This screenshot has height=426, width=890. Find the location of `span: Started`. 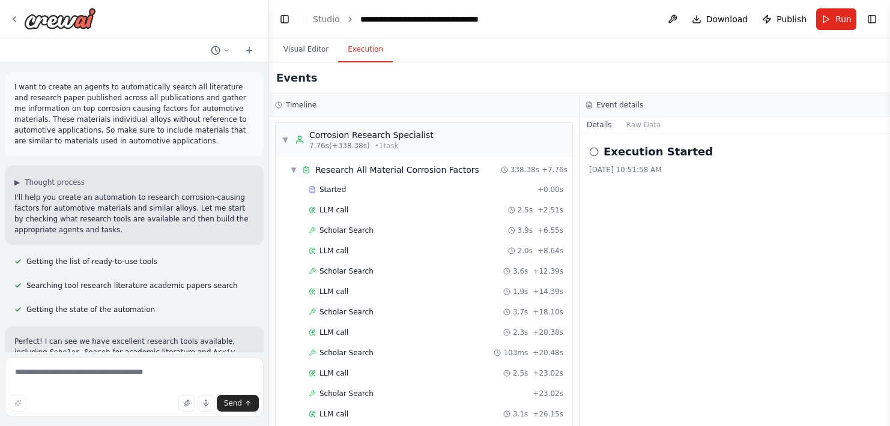

span: Started is located at coordinates (333, 190).